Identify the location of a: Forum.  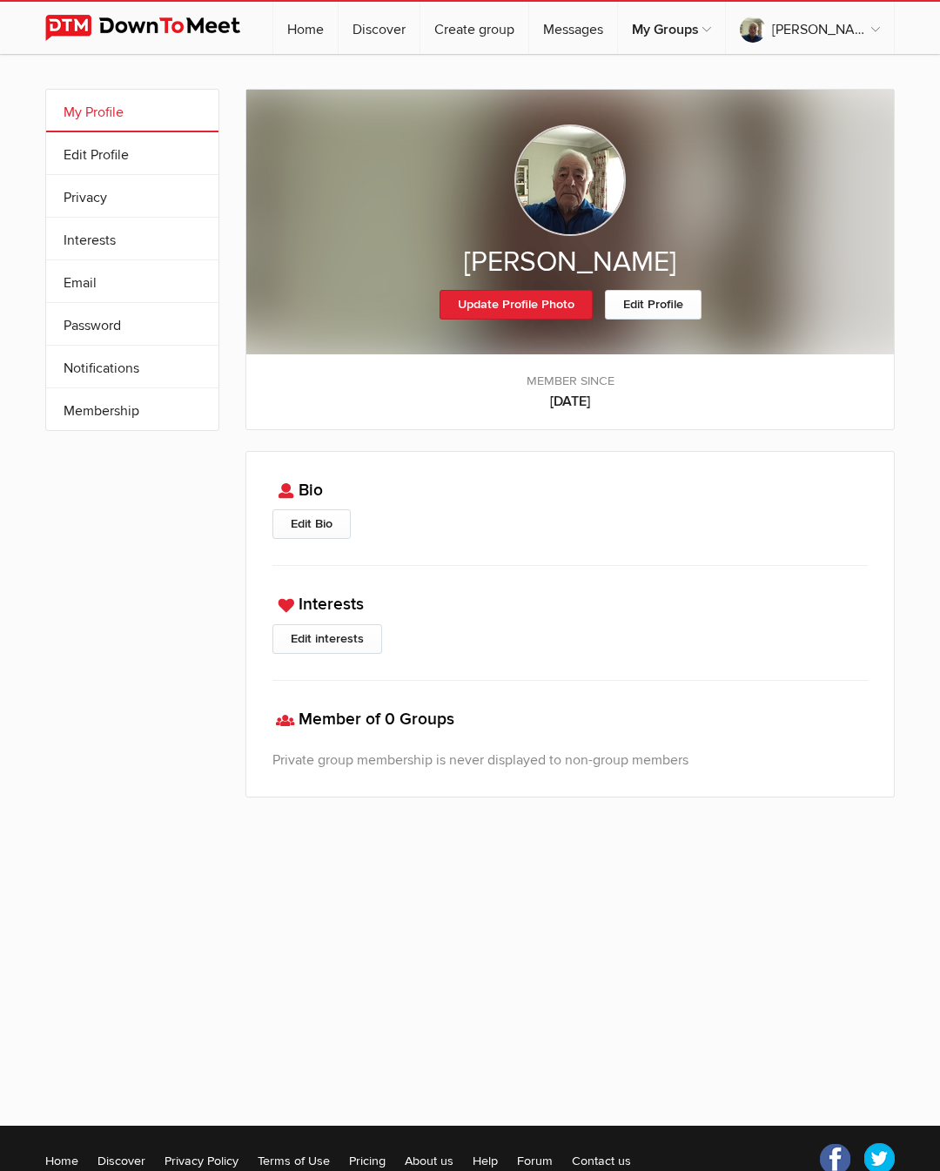
(535, 1160).